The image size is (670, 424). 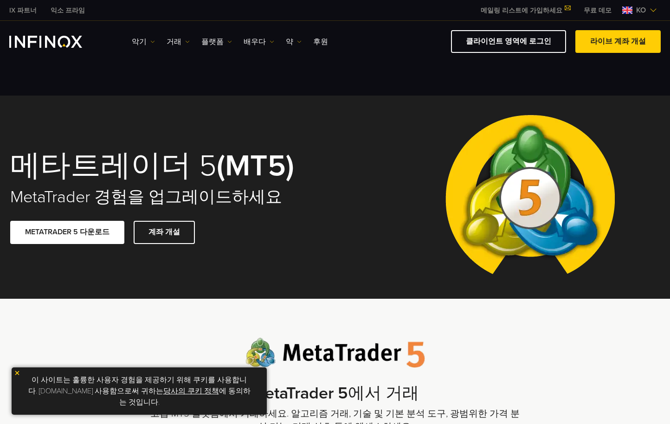 I want to click on img: 메타 트레이더 5, so click(x=530, y=197).